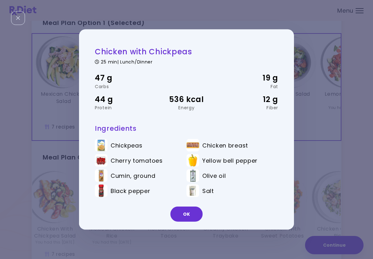 The image size is (373, 259). Describe the element at coordinates (247, 78) in the screenshot. I see `div: 19 g` at that location.